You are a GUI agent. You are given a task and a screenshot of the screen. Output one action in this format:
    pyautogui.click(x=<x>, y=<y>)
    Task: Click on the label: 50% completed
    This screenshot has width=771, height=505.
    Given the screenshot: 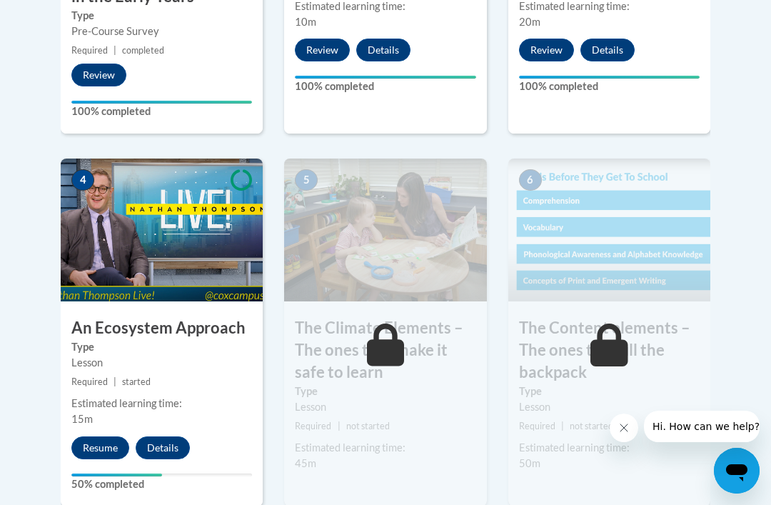 What is the action you would take?
    pyautogui.click(x=161, y=484)
    